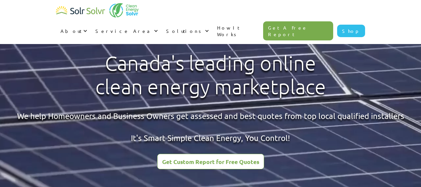  Describe the element at coordinates (211, 162) in the screenshot. I see `a: Get Custom Report for Free Quotes` at that location.